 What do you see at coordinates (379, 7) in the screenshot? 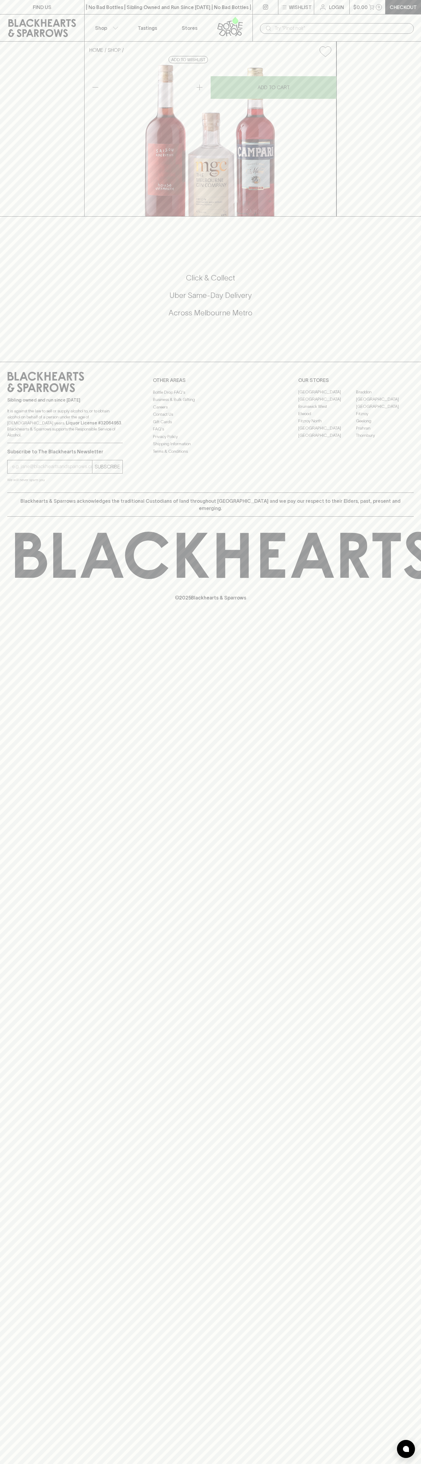
I see `p: 0` at bounding box center [379, 7].